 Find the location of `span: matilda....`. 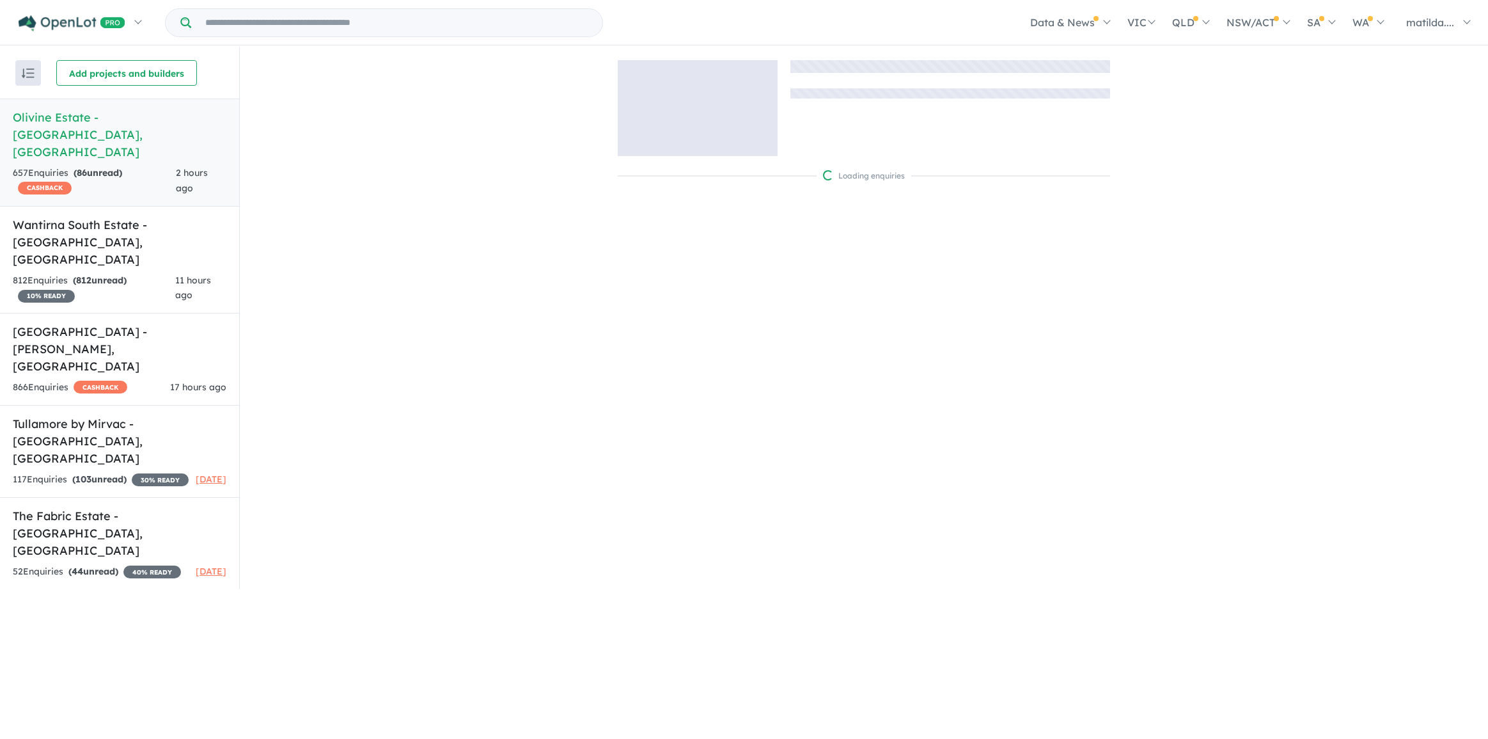

span: matilda.... is located at coordinates (1430, 22).